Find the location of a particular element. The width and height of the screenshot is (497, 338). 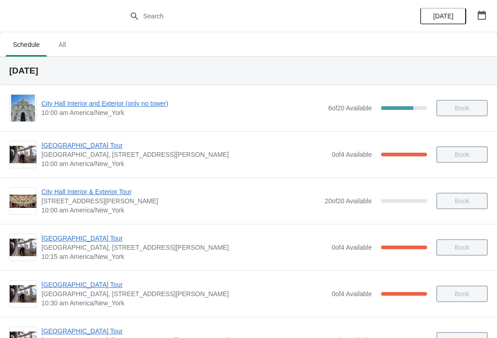

span: All is located at coordinates (62, 45).